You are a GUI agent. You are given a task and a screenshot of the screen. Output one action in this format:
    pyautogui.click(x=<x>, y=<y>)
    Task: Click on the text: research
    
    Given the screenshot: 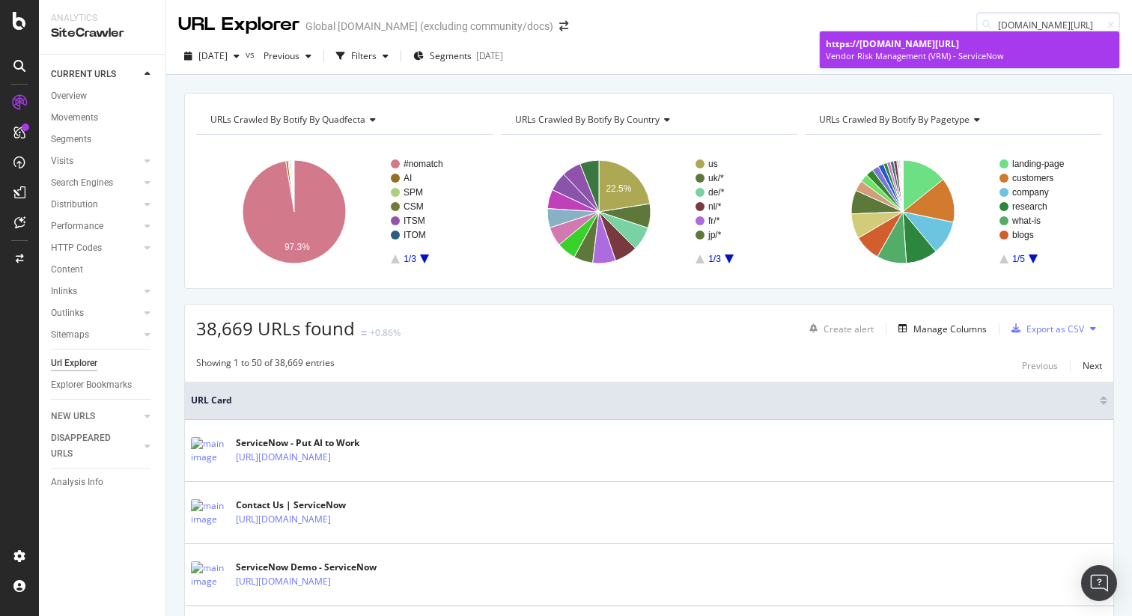 What is the action you would take?
    pyautogui.click(x=1029, y=207)
    